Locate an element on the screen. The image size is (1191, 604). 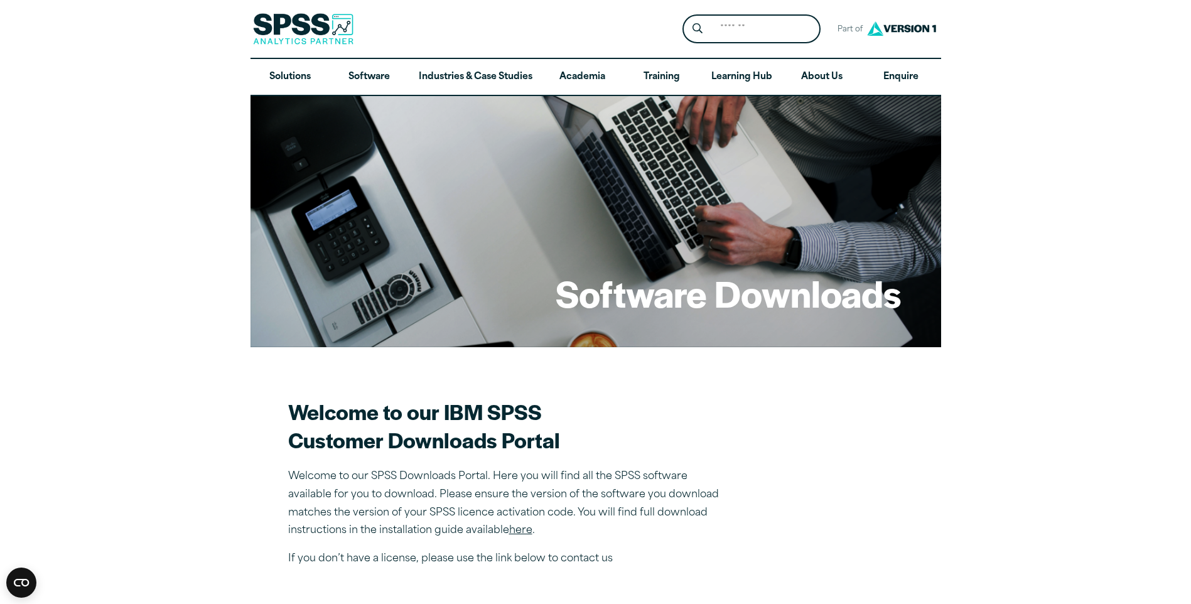
span: Part of is located at coordinates (847, 30).